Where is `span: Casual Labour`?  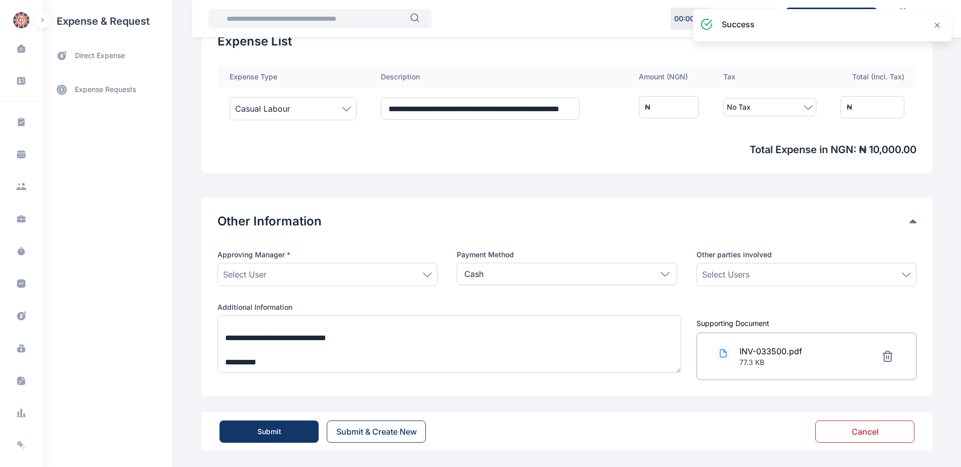
span: Casual Labour is located at coordinates (263, 109).